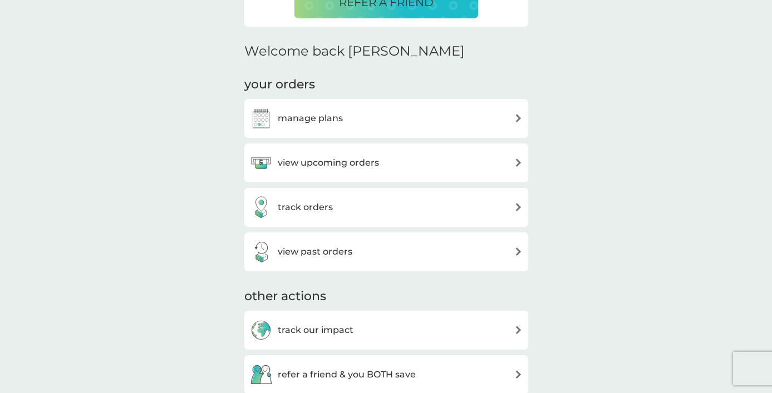 The height and width of the screenshot is (393, 772). I want to click on h3: refer a friend & you BOTH save, so click(347, 375).